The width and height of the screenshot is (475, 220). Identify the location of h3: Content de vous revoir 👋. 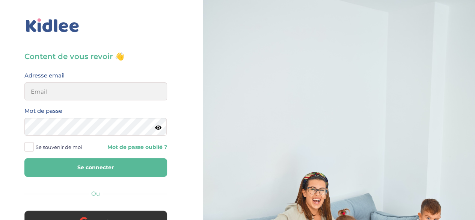
(96, 56).